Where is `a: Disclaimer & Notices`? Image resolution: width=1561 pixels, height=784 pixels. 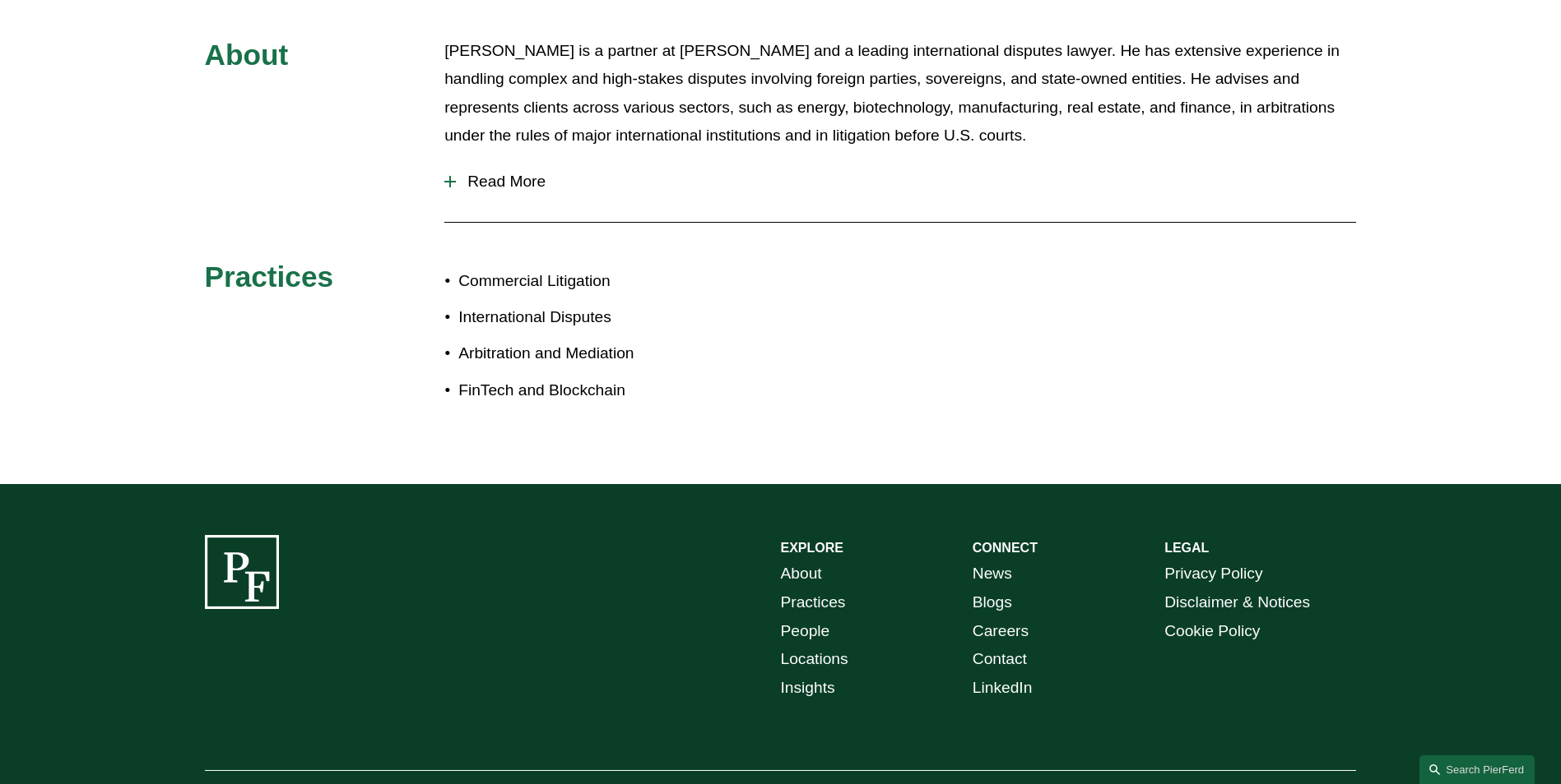 a: Disclaimer & Notices is located at coordinates (1236, 602).